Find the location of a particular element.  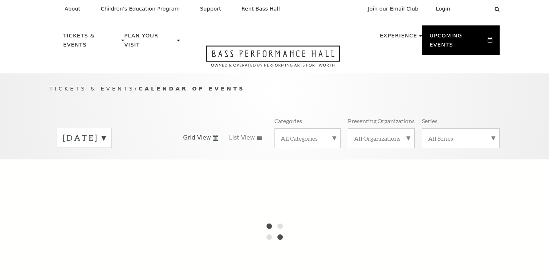

label: All Organizations is located at coordinates (381, 138).